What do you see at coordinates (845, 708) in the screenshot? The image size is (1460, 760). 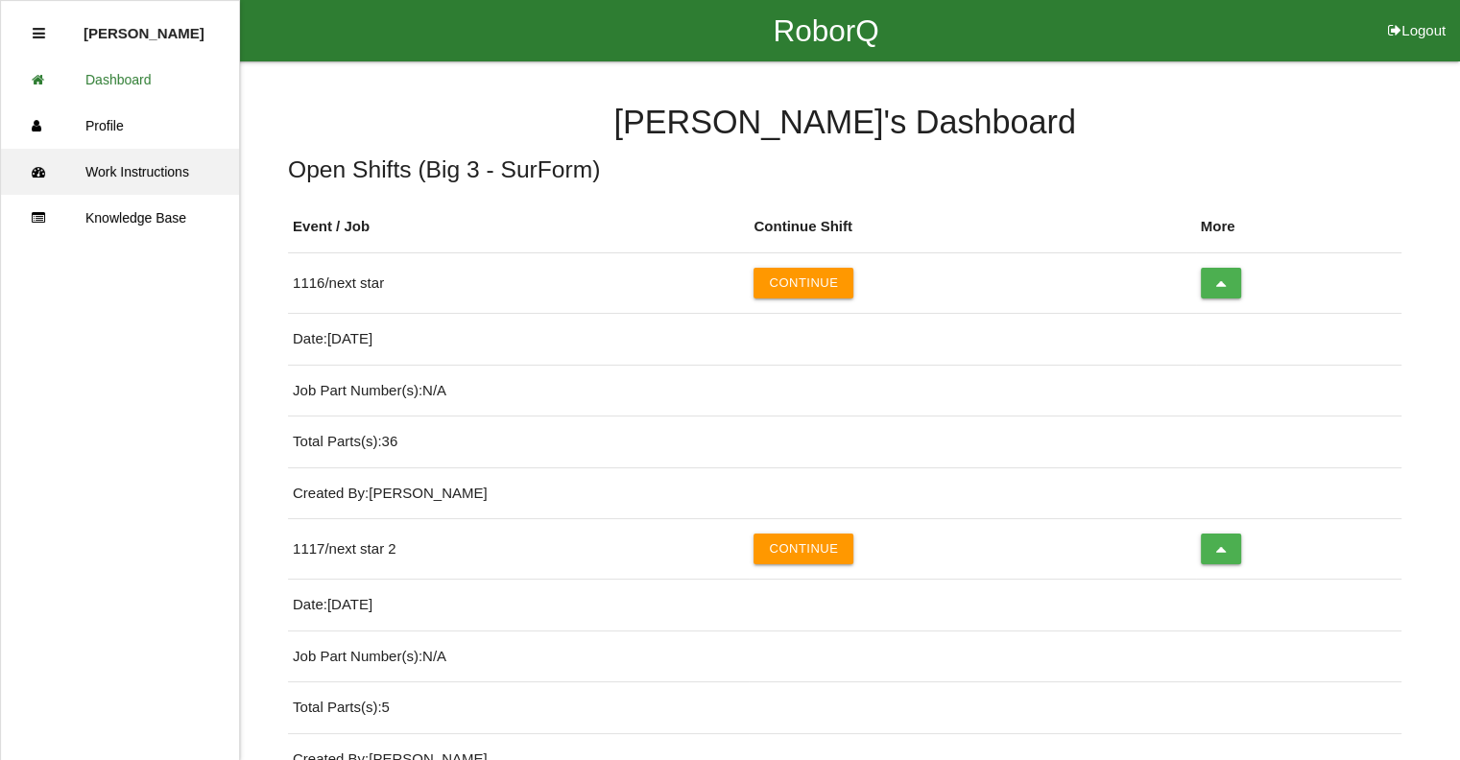 I see `td: Total Parts(s): 5` at bounding box center [845, 708].